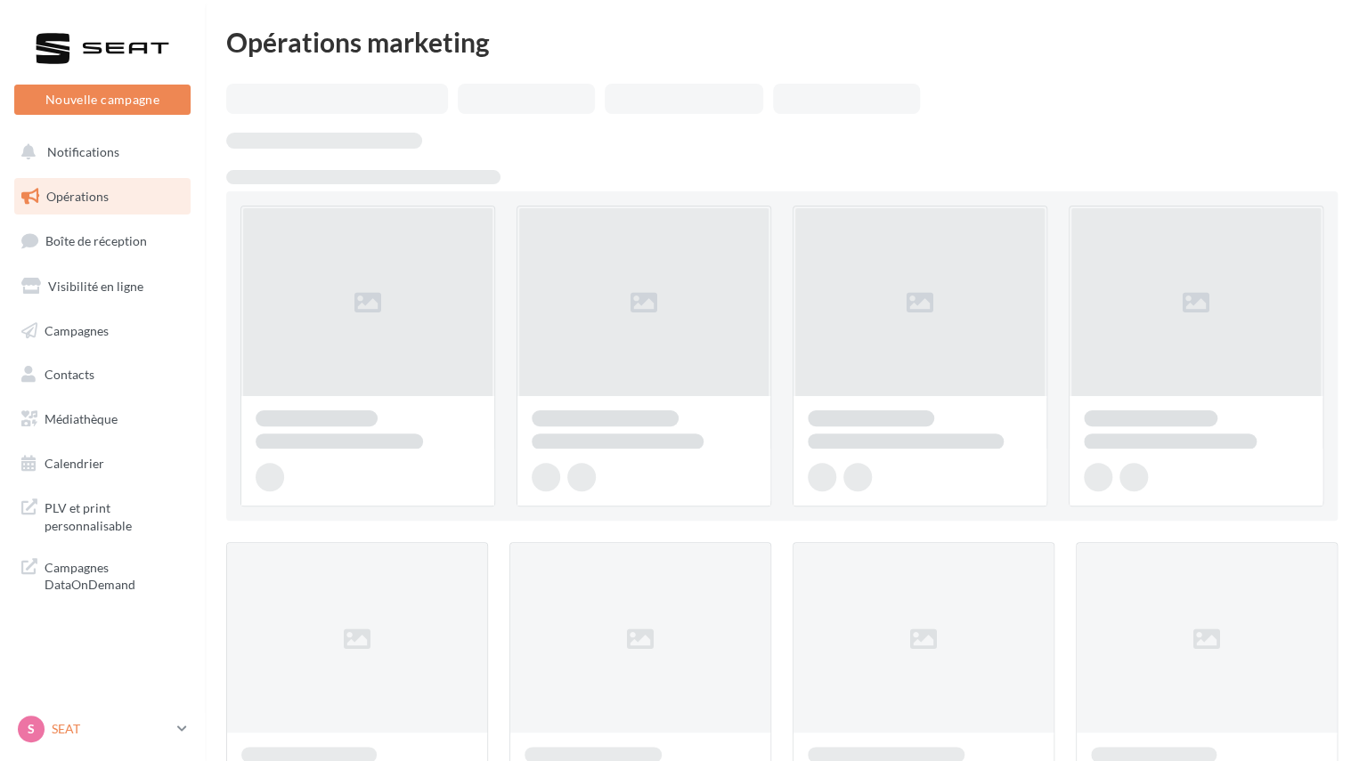  I want to click on a: Opérations, so click(102, 197).